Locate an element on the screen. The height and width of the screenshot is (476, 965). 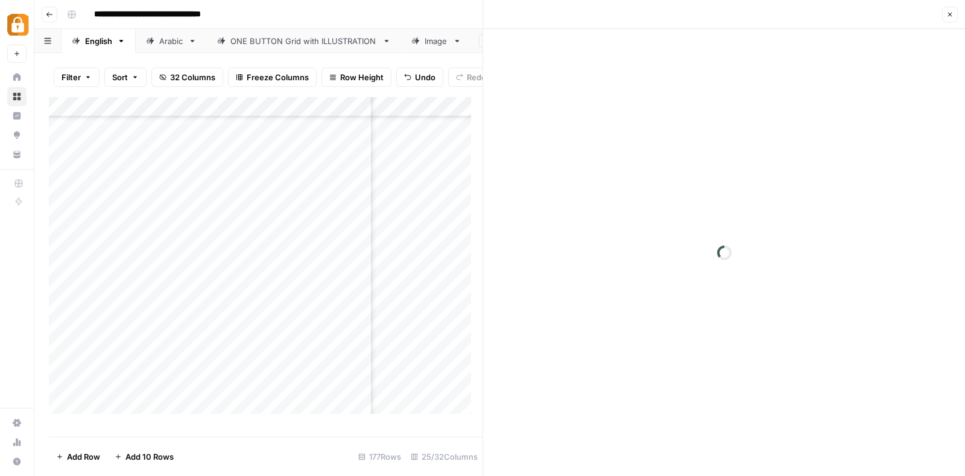
button: Add 10 Rows is located at coordinates (144, 457).